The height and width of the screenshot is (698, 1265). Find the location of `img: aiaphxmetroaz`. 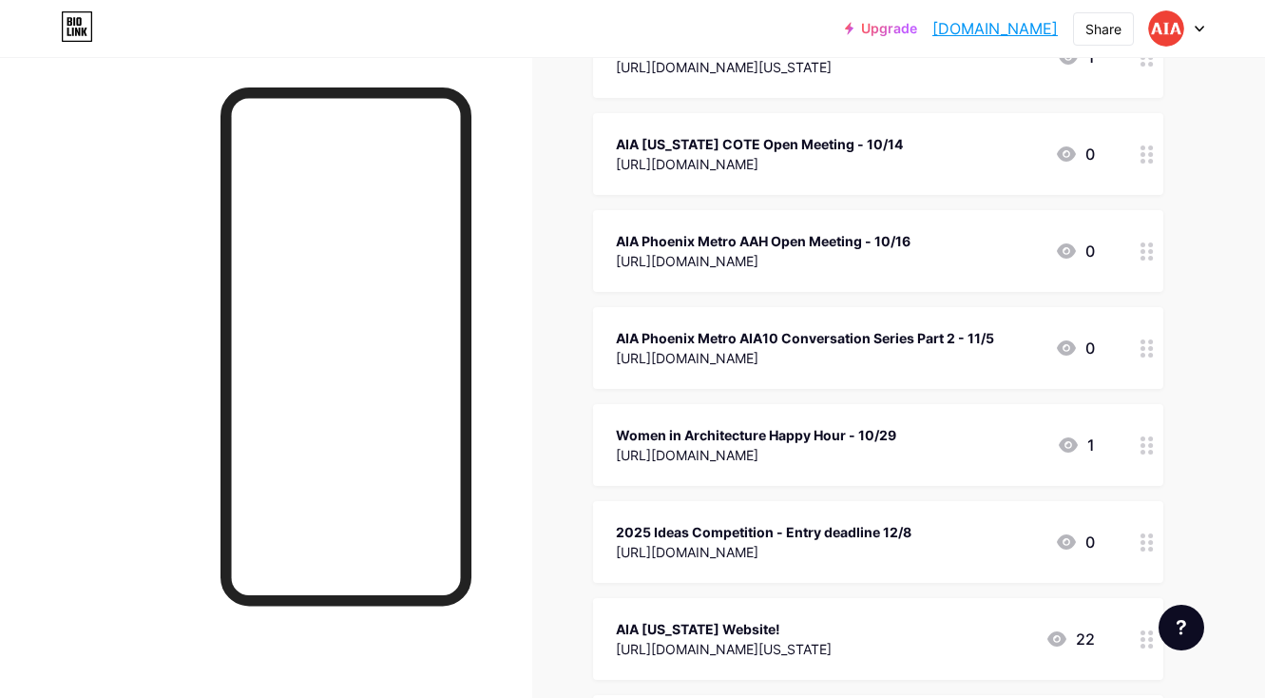

img: aiaphxmetroaz is located at coordinates (1166, 29).